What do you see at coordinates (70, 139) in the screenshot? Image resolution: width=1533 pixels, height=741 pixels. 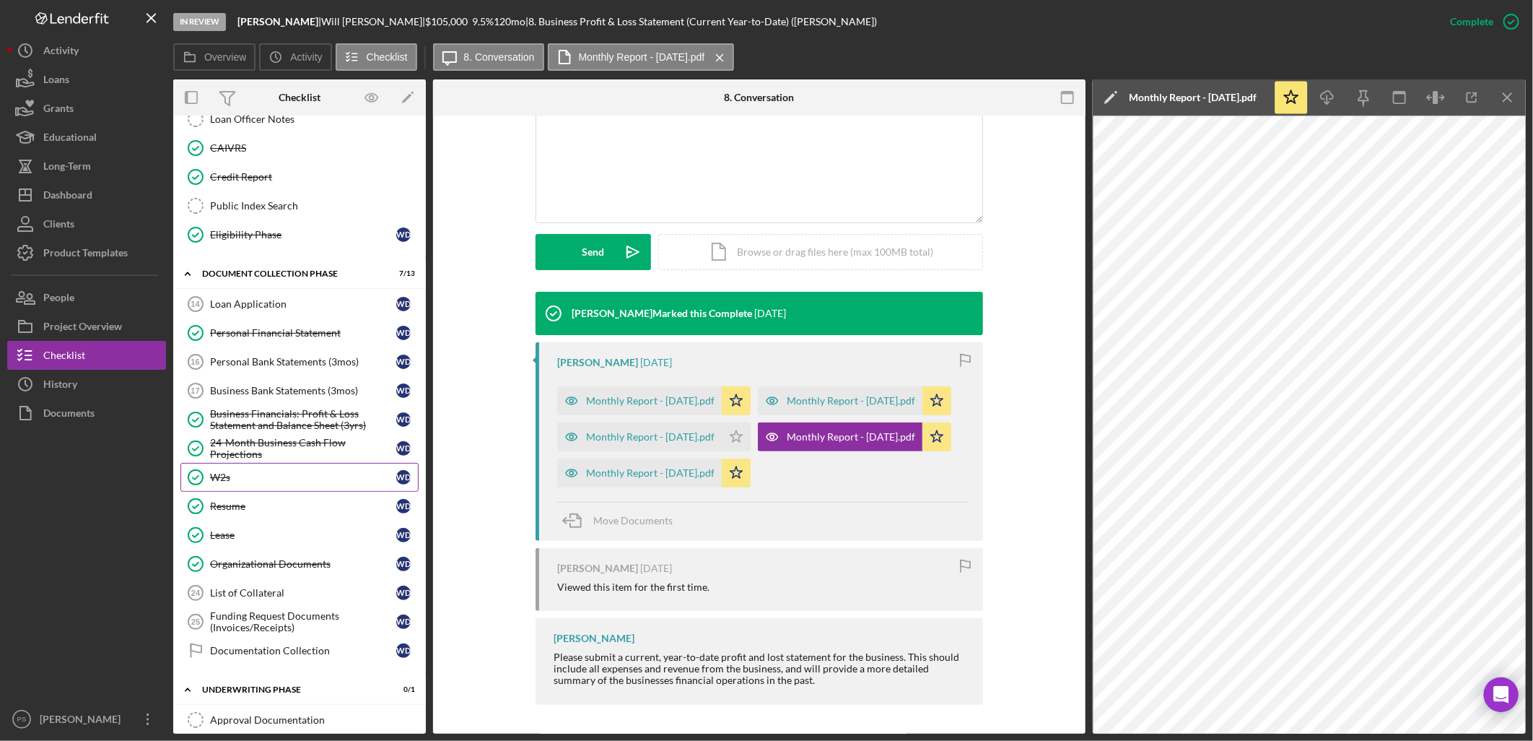 I see `div: Educational` at bounding box center [70, 139].